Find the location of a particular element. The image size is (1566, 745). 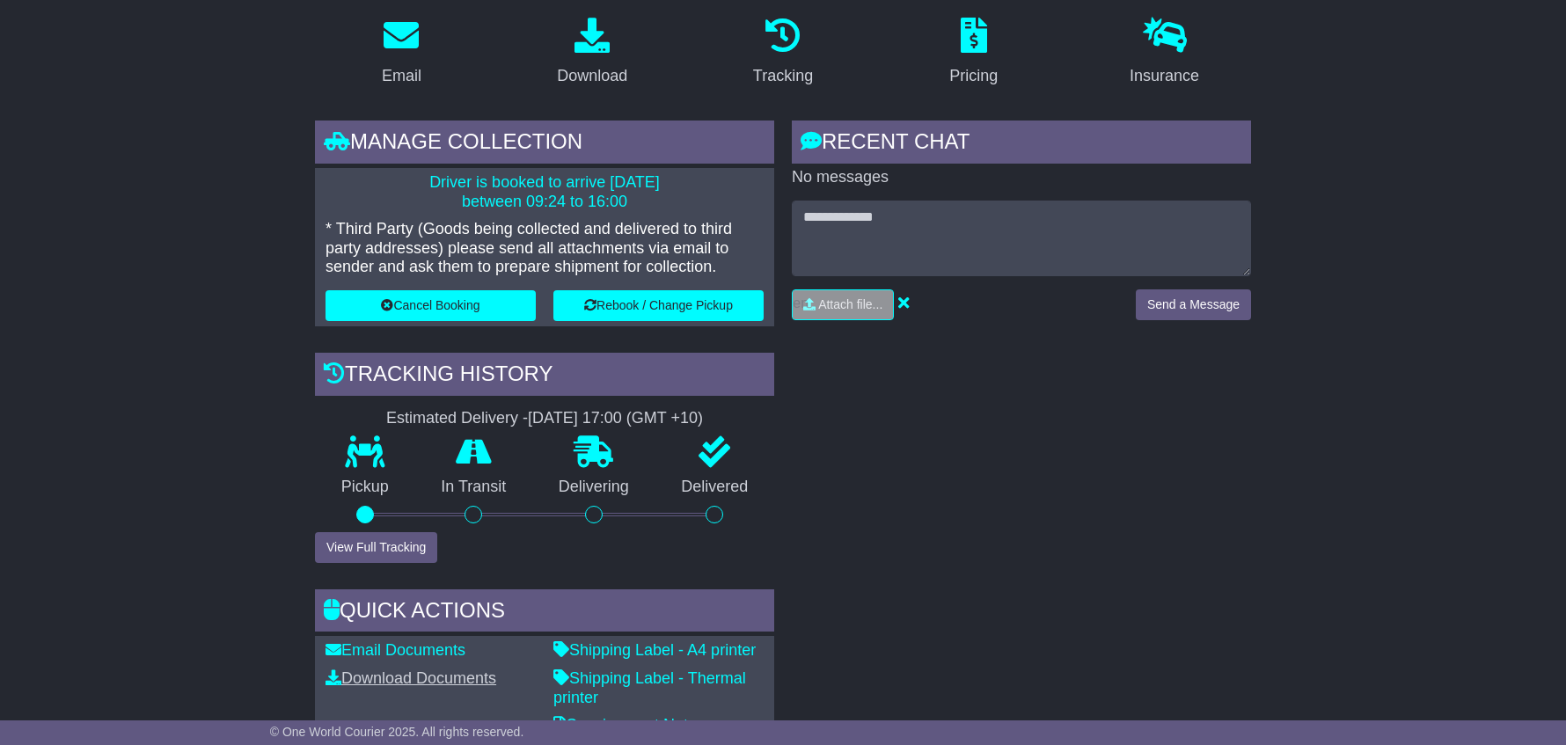

div: Download is located at coordinates (592, 76).